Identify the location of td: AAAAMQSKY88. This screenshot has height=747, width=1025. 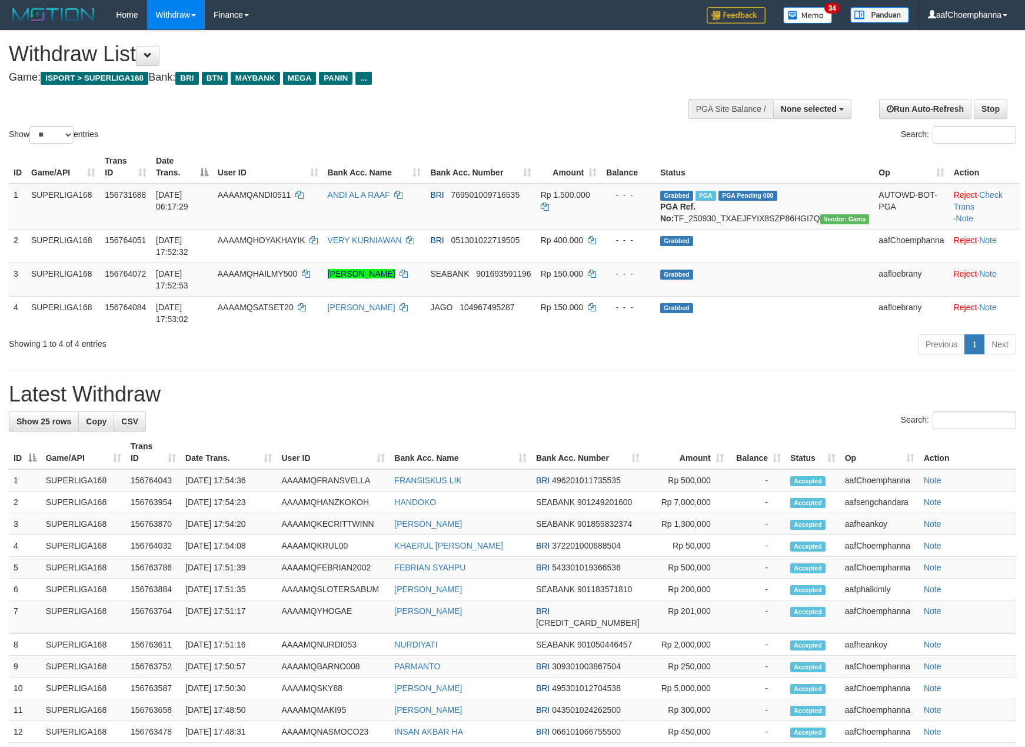
(333, 688).